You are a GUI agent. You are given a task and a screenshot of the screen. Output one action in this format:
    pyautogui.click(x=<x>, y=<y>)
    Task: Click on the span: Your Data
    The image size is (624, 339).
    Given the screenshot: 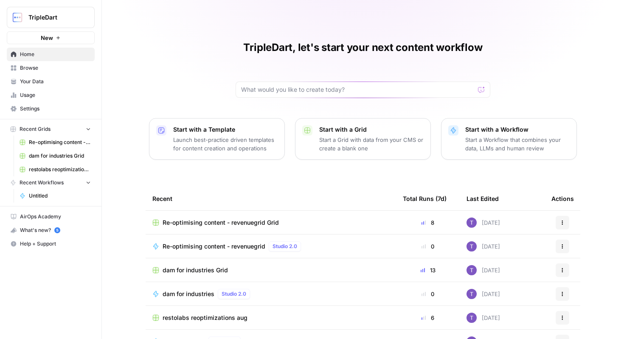 What is the action you would take?
    pyautogui.click(x=55, y=81)
    